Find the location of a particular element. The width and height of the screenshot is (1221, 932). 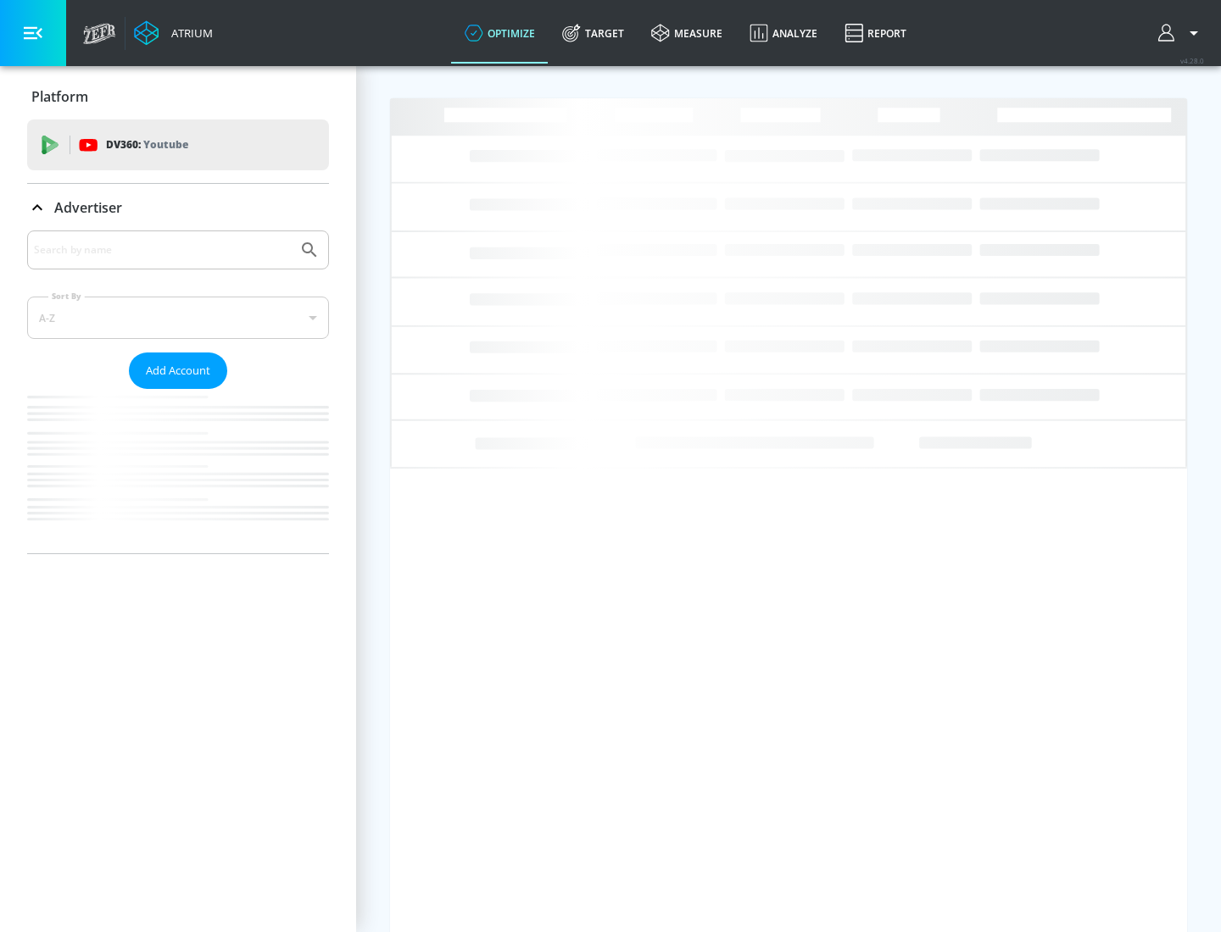

a: Report is located at coordinates (875, 33).